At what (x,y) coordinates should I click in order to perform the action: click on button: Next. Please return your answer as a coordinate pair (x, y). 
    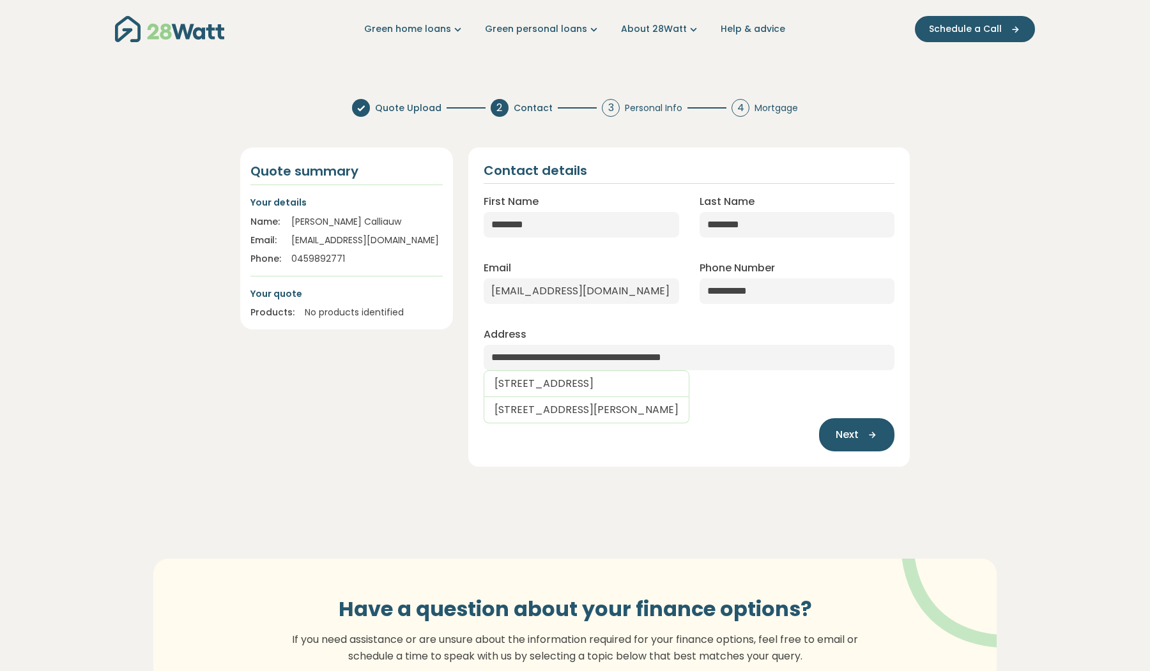
    Looking at the image, I should click on (857, 435).